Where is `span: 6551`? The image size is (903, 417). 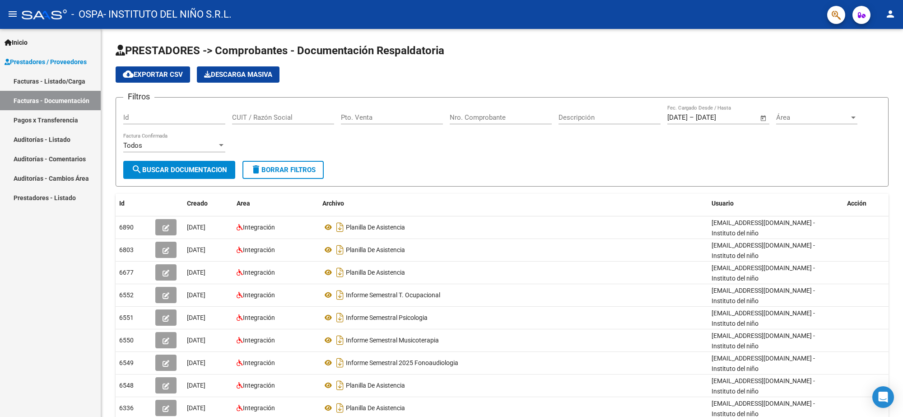 span: 6551 is located at coordinates (126, 317).